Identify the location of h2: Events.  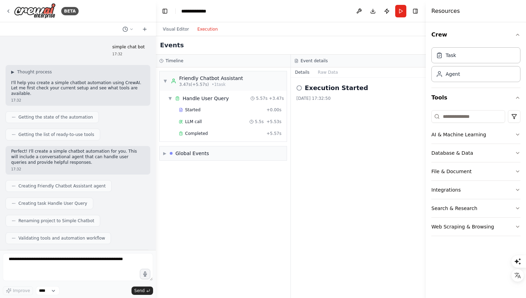
(172, 45).